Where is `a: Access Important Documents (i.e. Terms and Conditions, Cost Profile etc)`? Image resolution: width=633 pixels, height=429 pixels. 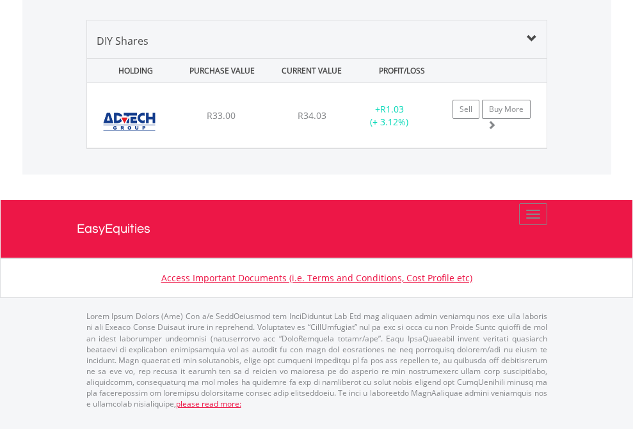
a: Access Important Documents (i.e. Terms and Conditions, Cost Profile etc) is located at coordinates (317, 278).